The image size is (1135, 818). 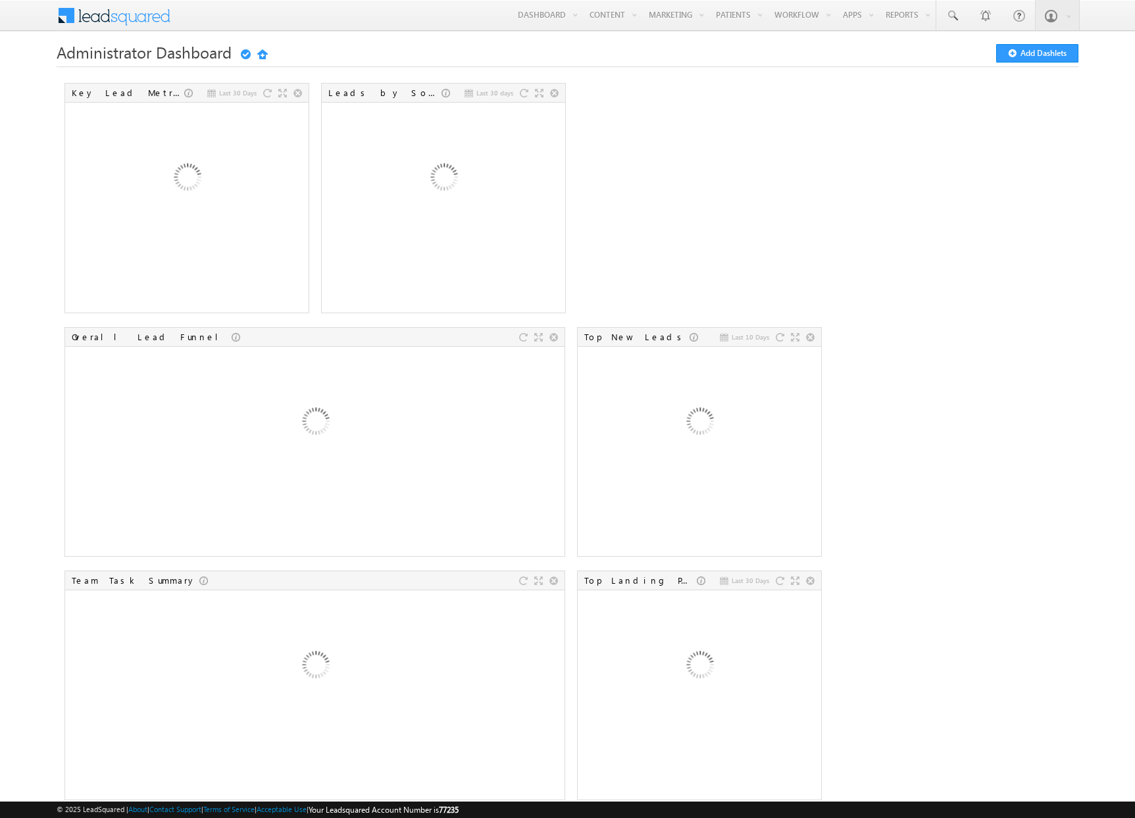 What do you see at coordinates (144, 52) in the screenshot?
I see `span: Administrator Dashboard` at bounding box center [144, 52].